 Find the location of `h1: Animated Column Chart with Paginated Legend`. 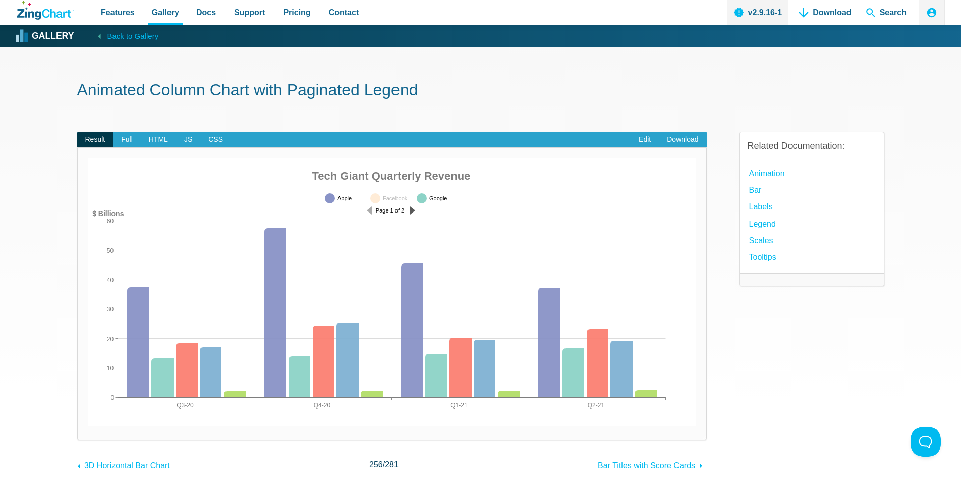

h1: Animated Column Chart with Paginated Legend is located at coordinates (481, 91).